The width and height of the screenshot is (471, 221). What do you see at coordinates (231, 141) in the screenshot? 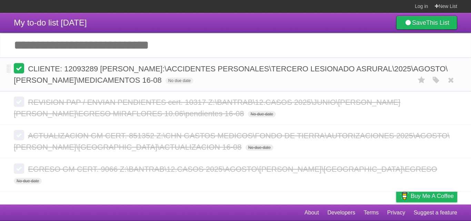
I see `span: ACTUALIZACION GM CERT. 851352 Z:\CHN GASTOS MEDICOS\FONDO DE TIERRA\AUTORIZACIONES 2025\AGOSTO\[P...` at bounding box center [231, 141].